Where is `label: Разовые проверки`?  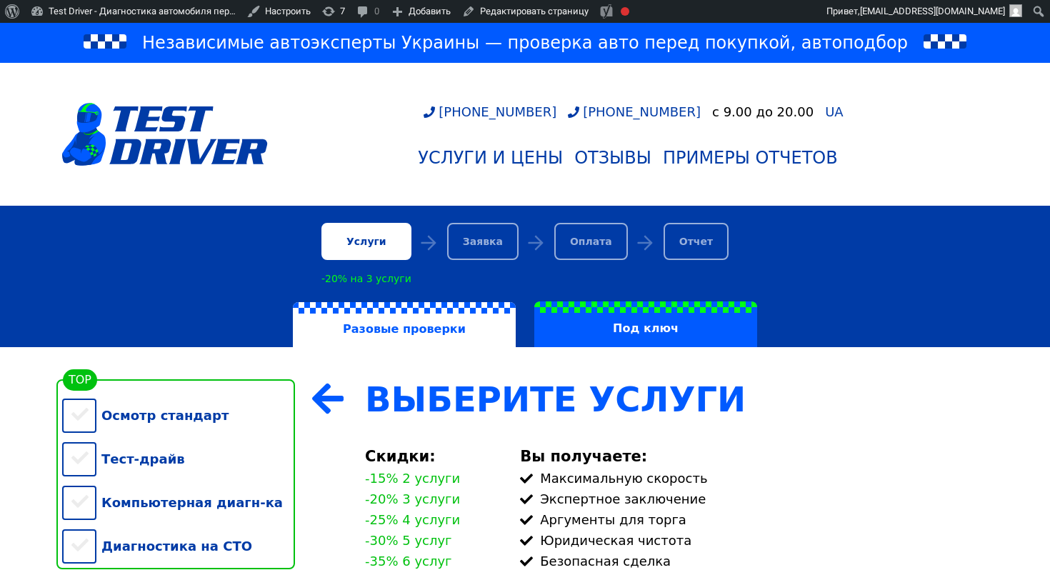
label: Разовые проверки is located at coordinates (404, 325).